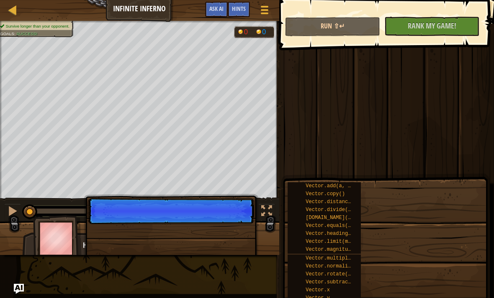 This screenshot has width=494, height=298. What do you see at coordinates (37, 26) in the screenshot?
I see `span: Survive longer than your opponent.` at bounding box center [37, 26].